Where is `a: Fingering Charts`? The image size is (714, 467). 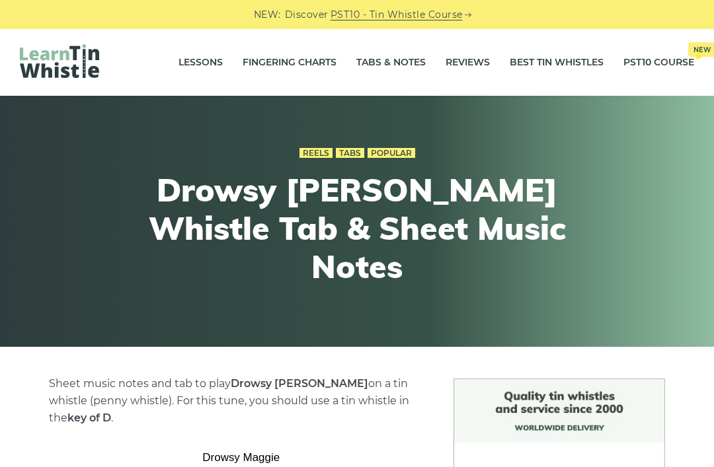 a: Fingering Charts is located at coordinates (290, 63).